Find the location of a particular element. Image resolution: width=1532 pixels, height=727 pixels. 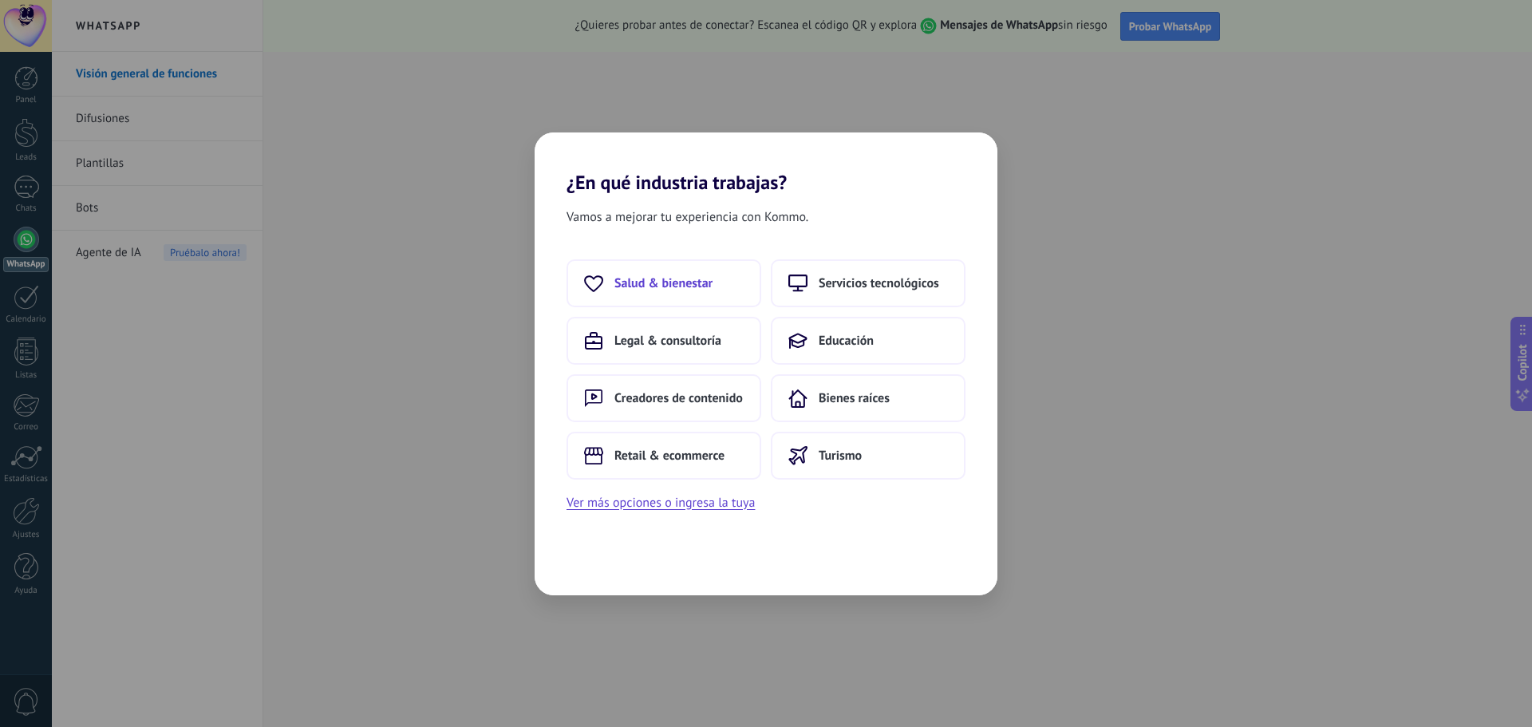

span: Salud & bienestar is located at coordinates (663, 283).